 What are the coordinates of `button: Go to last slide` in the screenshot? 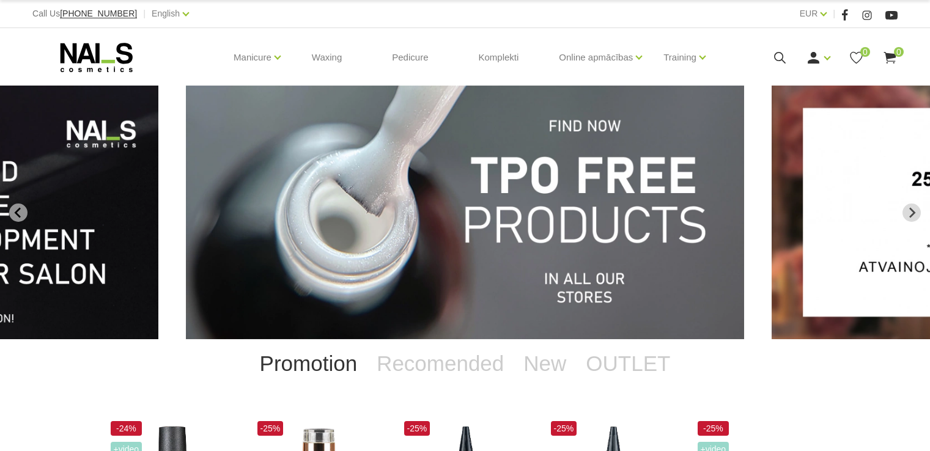 It's located at (18, 213).